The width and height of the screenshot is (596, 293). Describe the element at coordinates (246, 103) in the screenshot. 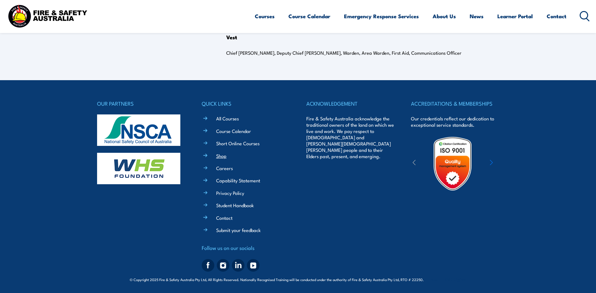

I see `h4: QUICK LINKS` at that location.